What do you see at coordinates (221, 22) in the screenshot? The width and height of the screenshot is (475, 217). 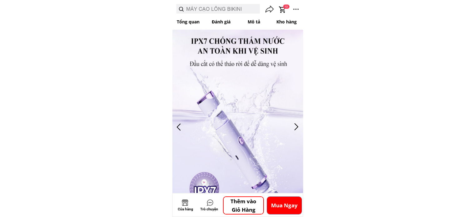 I see `p: Đánh giá` at bounding box center [221, 22].